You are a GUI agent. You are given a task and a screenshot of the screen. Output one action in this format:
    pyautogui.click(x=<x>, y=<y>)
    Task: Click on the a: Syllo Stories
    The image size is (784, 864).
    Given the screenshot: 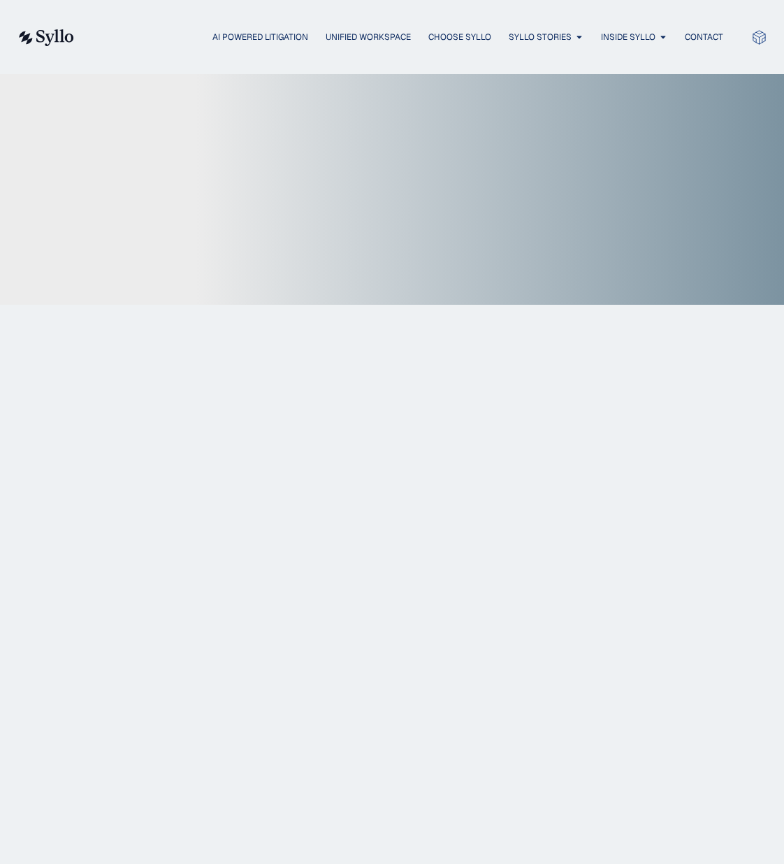 What is the action you would take?
    pyautogui.click(x=540, y=37)
    